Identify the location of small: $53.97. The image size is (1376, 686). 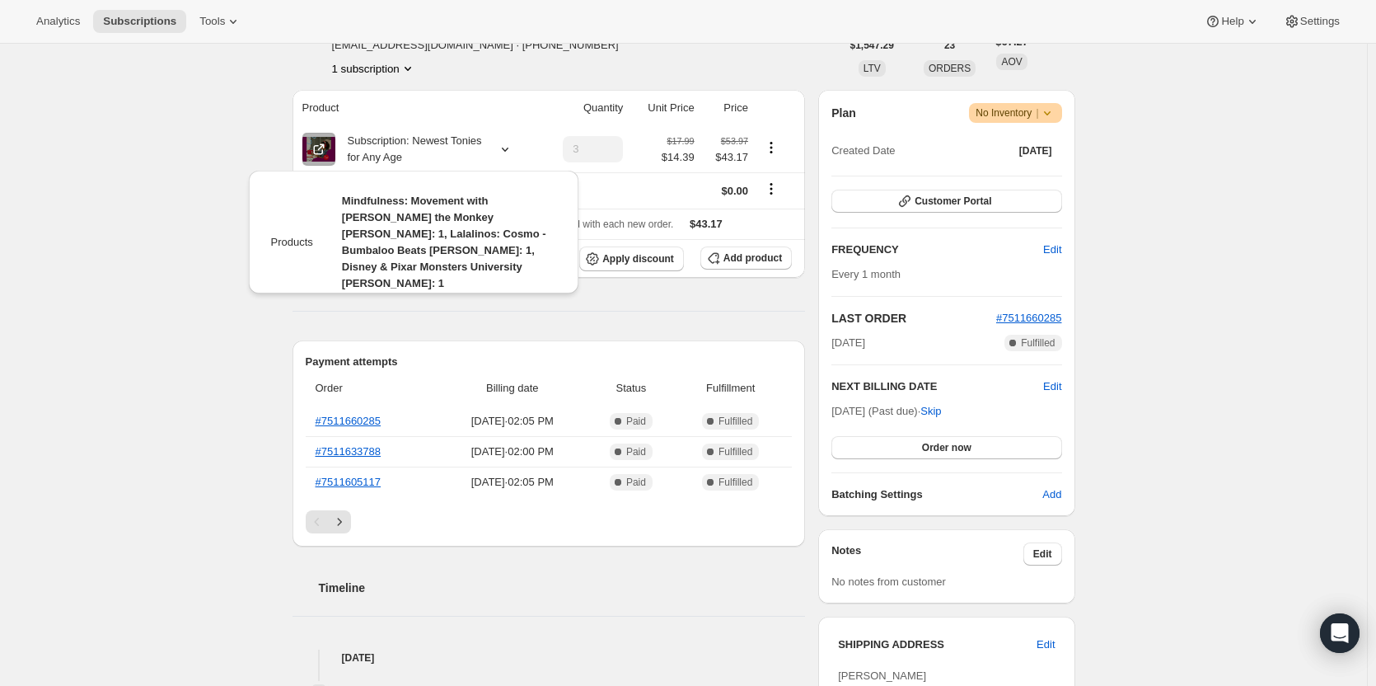
(734, 141).